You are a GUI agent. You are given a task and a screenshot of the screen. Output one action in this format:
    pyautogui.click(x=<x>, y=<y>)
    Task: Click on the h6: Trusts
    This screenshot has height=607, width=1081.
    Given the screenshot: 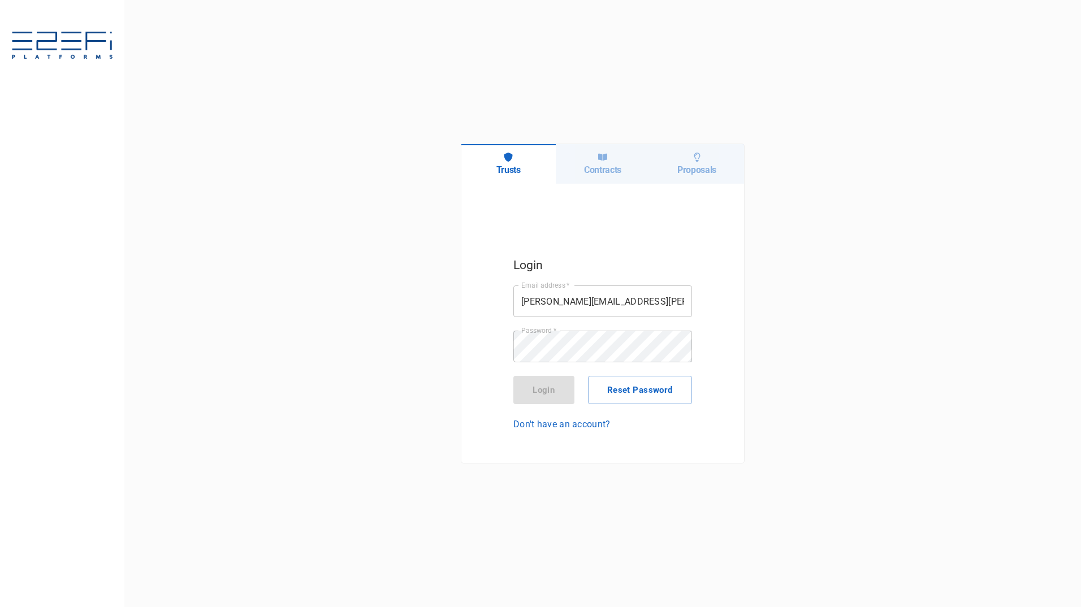 What is the action you would take?
    pyautogui.click(x=508, y=170)
    